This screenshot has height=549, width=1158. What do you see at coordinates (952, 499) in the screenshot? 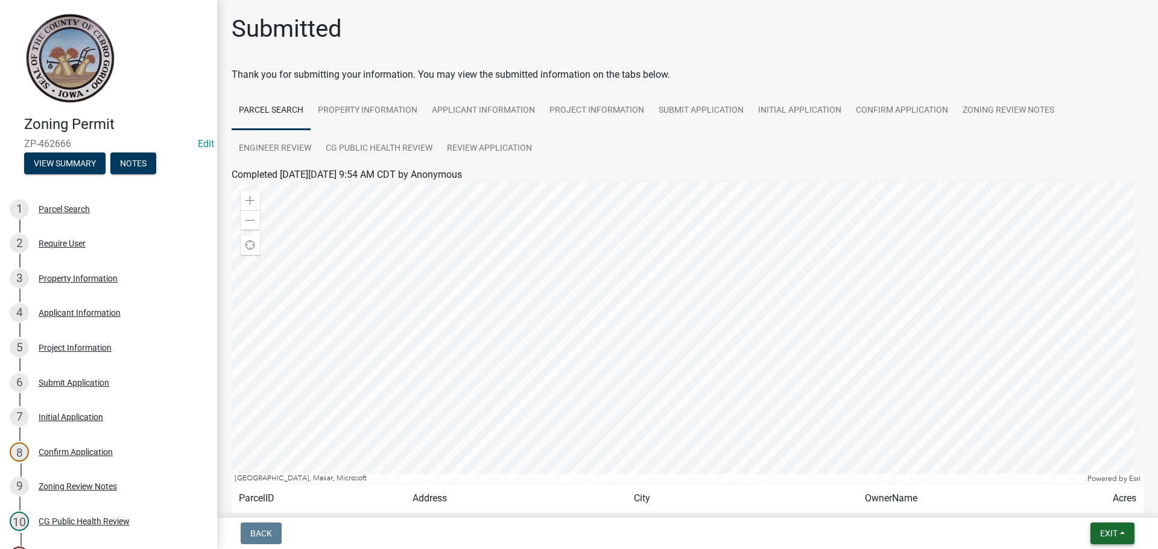
I see `td: OwnerName` at bounding box center [952, 499].